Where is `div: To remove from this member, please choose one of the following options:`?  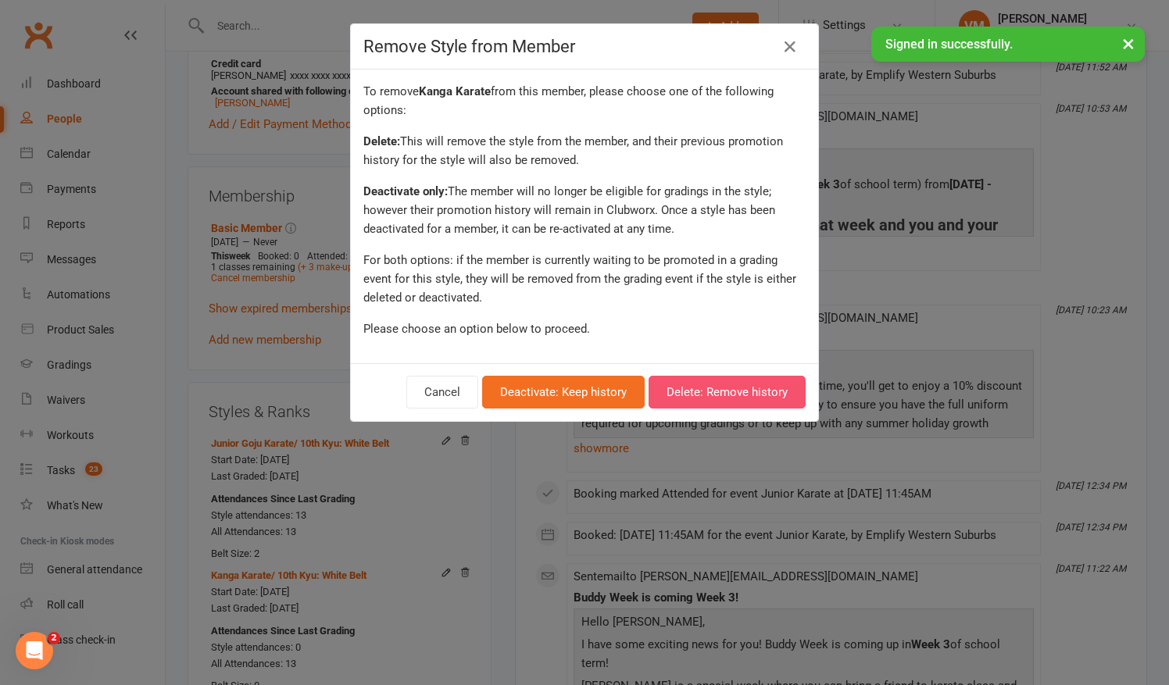 div: To remove from this member, please choose one of the following options: is located at coordinates (584, 101).